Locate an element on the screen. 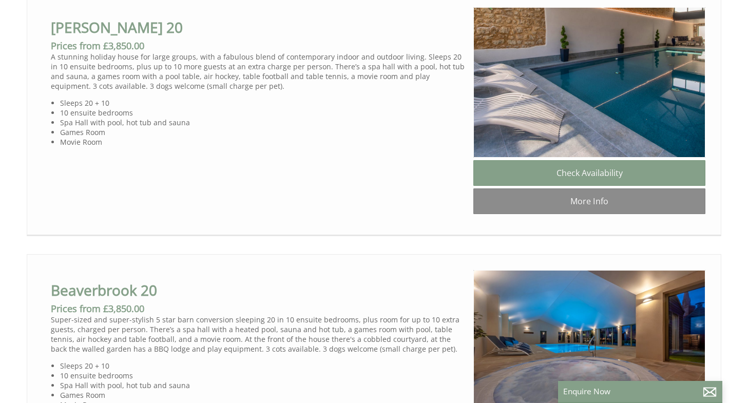 The height and width of the screenshot is (403, 748). a: Beaverbrook 20 is located at coordinates (104, 290).